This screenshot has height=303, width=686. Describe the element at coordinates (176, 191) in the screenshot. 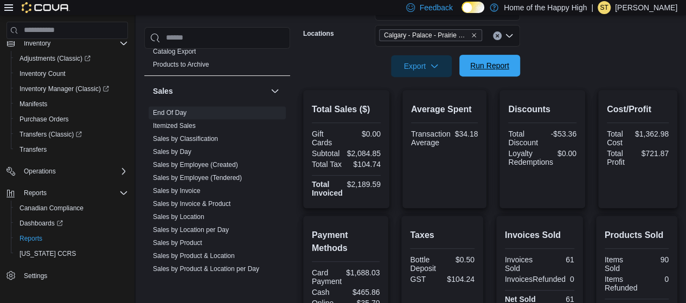

I see `span: Sales by Invoice` at that location.